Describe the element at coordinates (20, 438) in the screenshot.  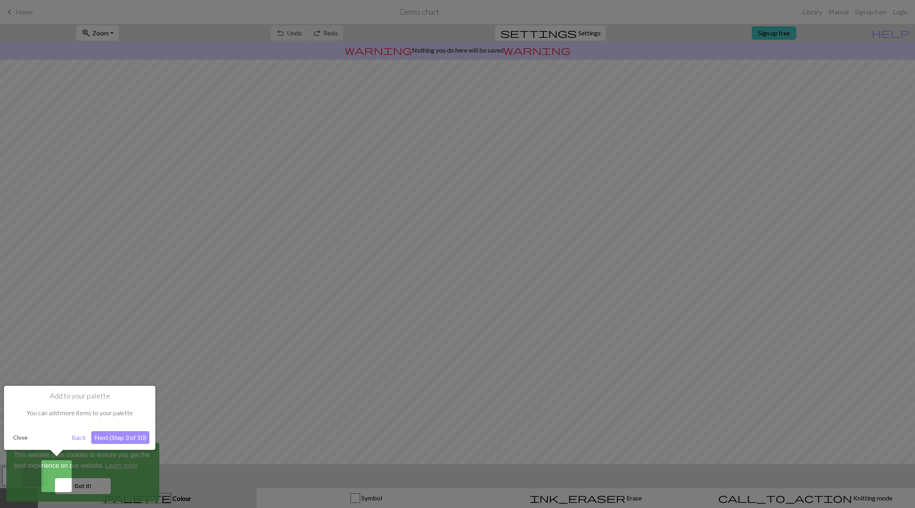
I see `button: Close` at that location.